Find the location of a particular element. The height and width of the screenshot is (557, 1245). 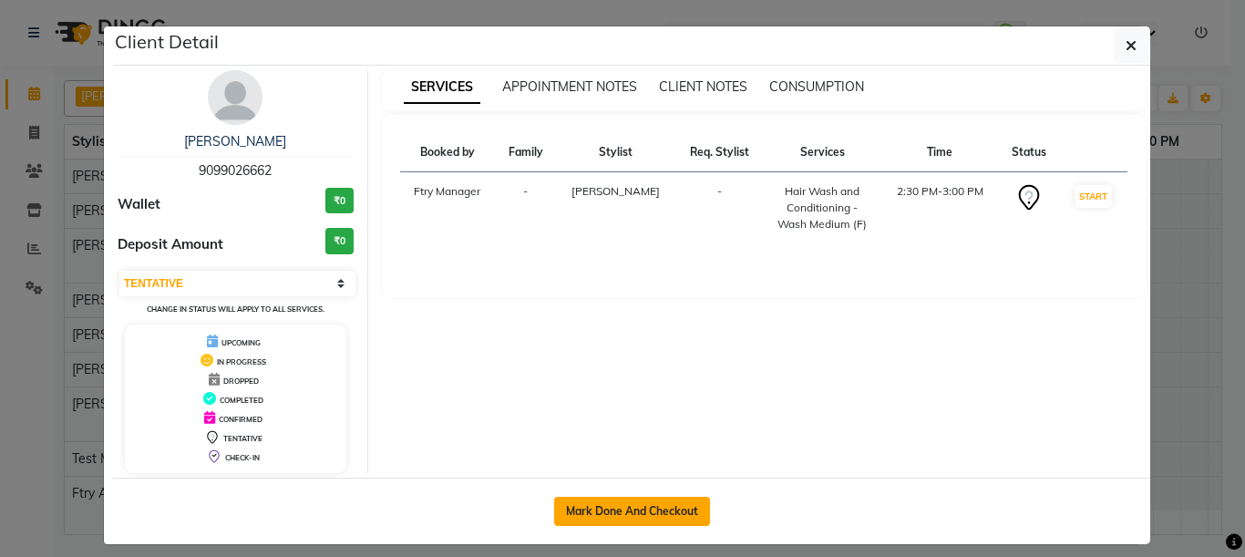

button: Mark Done And Checkout is located at coordinates (632, 511).